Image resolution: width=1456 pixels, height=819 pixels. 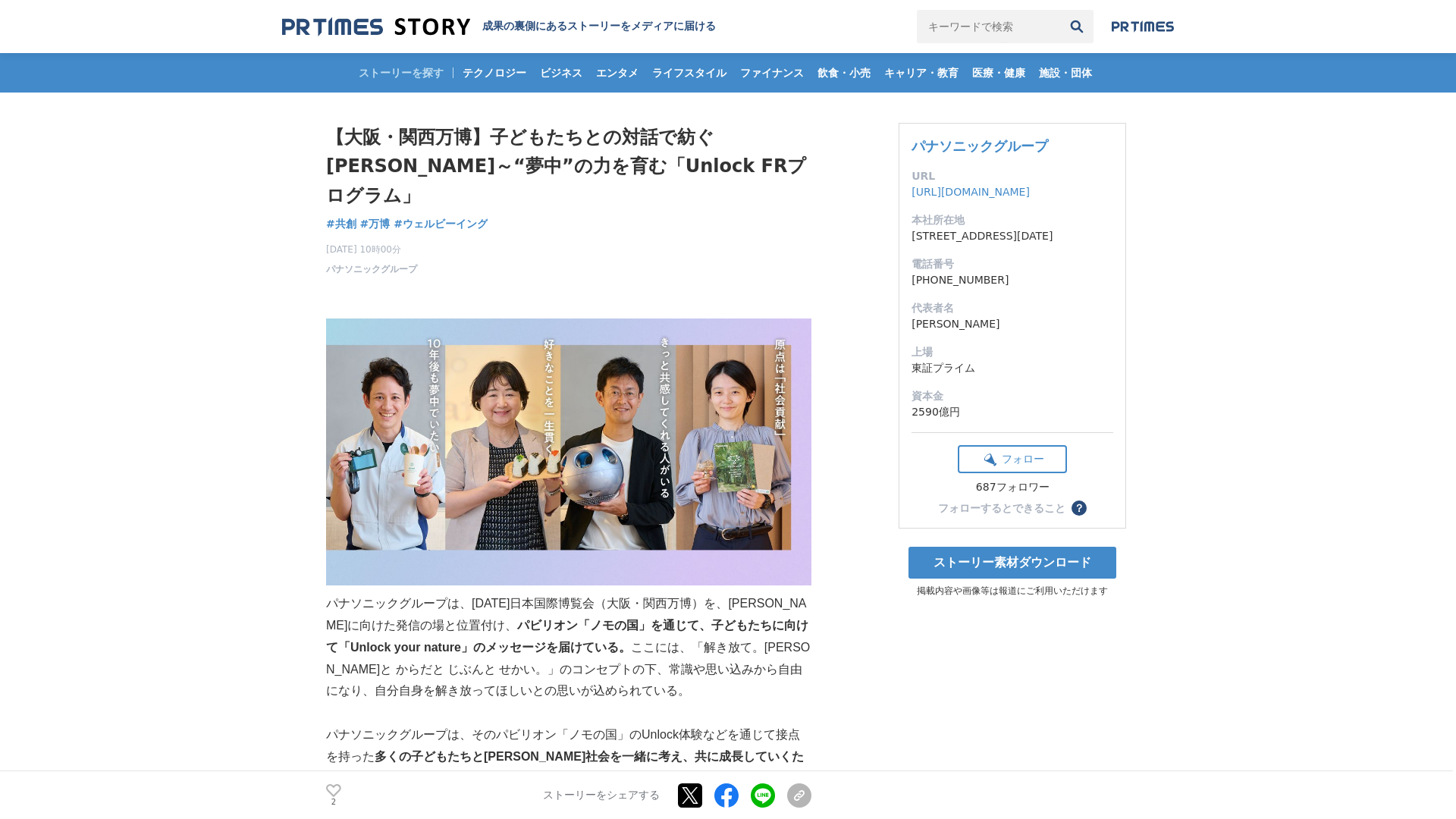 I want to click on span: 飲食・小売, so click(x=844, y=72).